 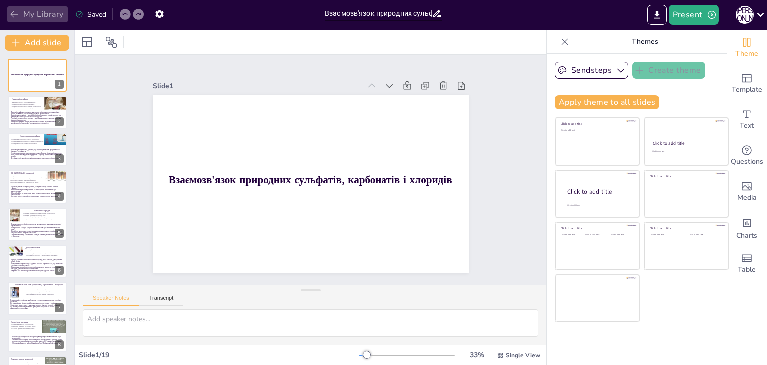 I want to click on p: Сульфати застосовуються в очищенні води., so click(x=37, y=143).